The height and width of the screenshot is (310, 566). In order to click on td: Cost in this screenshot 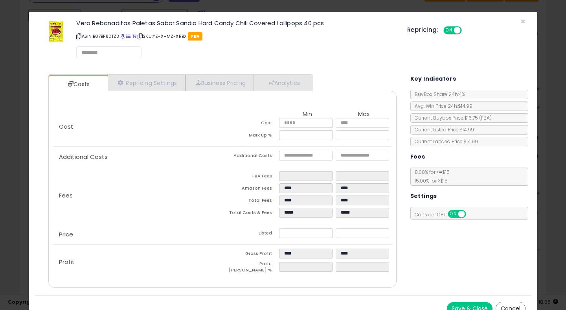, I will do `click(251, 124)`.